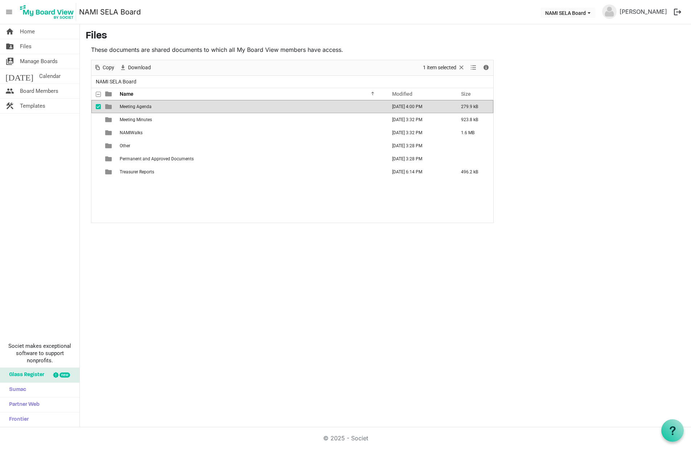 The width and height of the screenshot is (691, 449). Describe the element at coordinates (419, 172) in the screenshot. I see `td: August 12, 2025 6:14 PM column header Modified` at that location.